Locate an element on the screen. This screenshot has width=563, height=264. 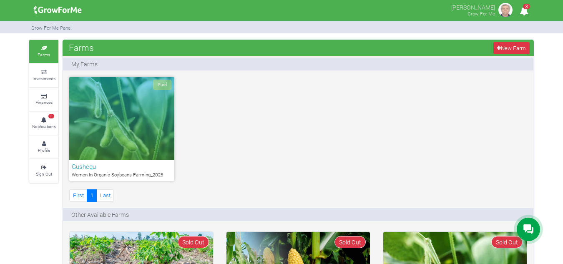
small: Finances is located at coordinates (44, 102).